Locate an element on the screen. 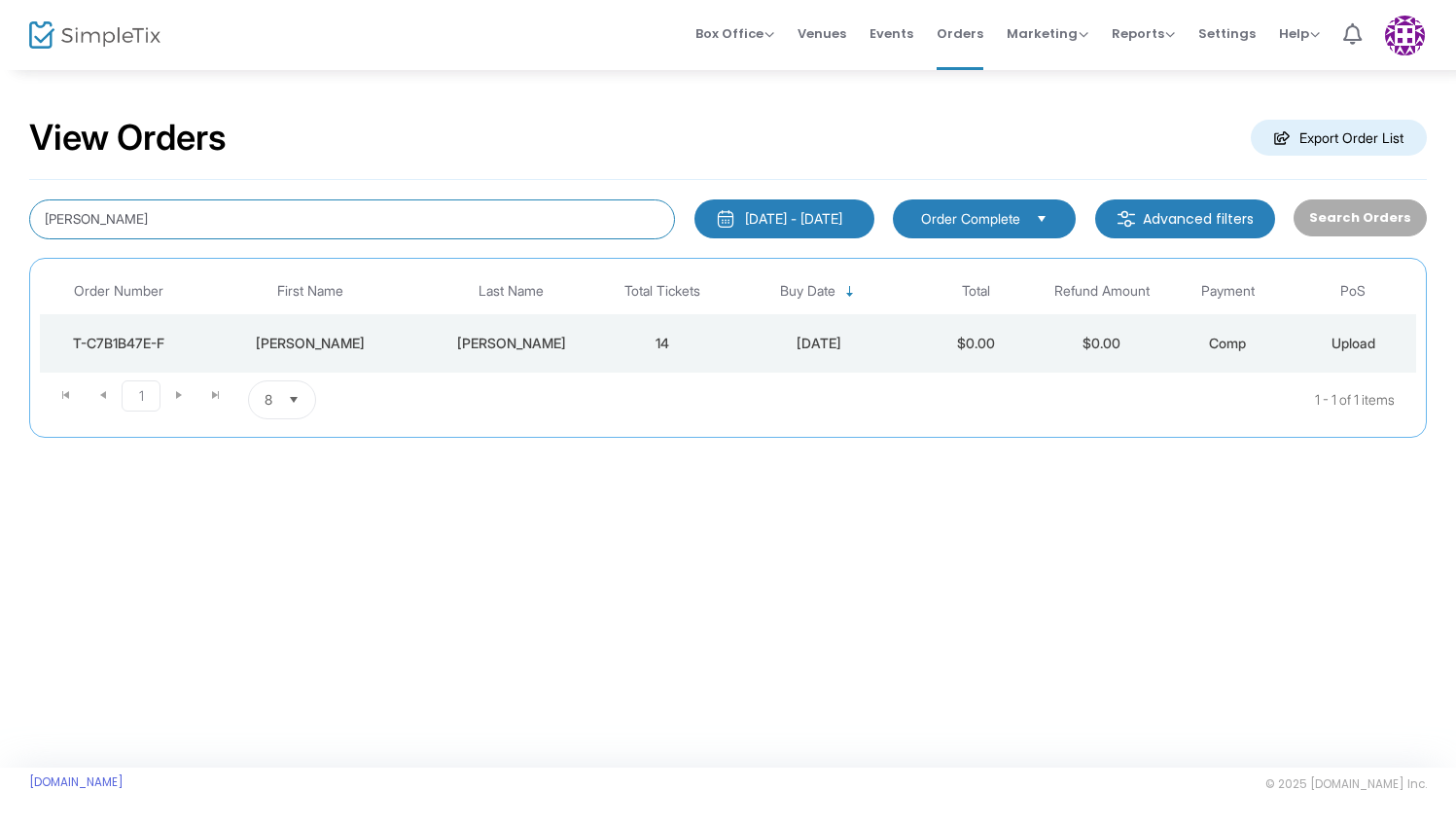 Image resolution: width=1456 pixels, height=826 pixels. kendo-pager-info: 1 - 1 of 1 items is located at coordinates (952, 400).